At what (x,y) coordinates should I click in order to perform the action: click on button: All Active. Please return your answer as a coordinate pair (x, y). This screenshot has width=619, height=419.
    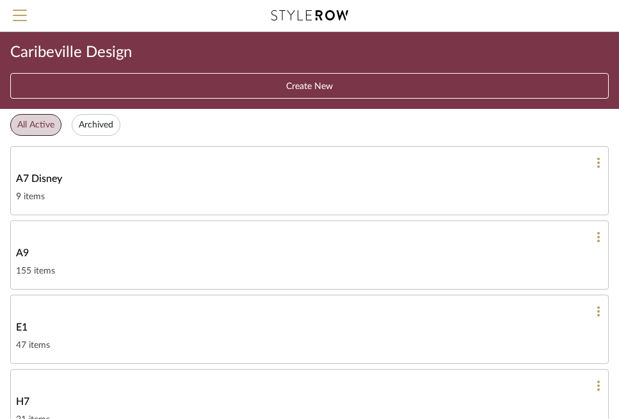
    Looking at the image, I should click on (36, 125).